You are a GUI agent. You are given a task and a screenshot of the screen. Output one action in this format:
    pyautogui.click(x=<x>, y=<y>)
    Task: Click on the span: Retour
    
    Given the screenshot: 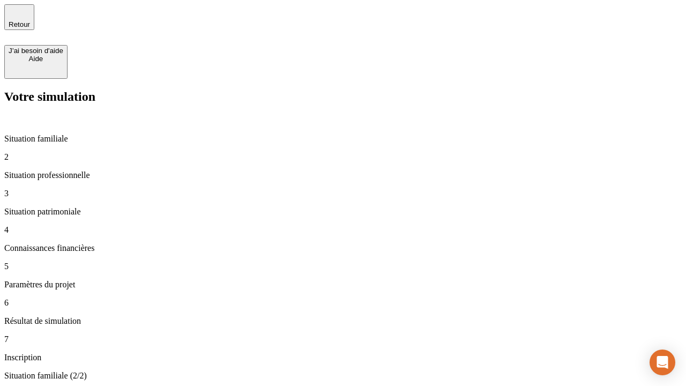 What is the action you would take?
    pyautogui.click(x=19, y=24)
    